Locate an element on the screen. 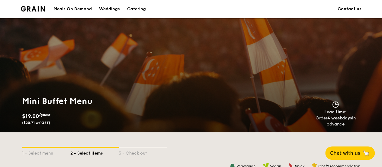 Image resolution: width=382 pixels, height=167 pixels. h1: Mini Buffet Menu is located at coordinates (105, 101).